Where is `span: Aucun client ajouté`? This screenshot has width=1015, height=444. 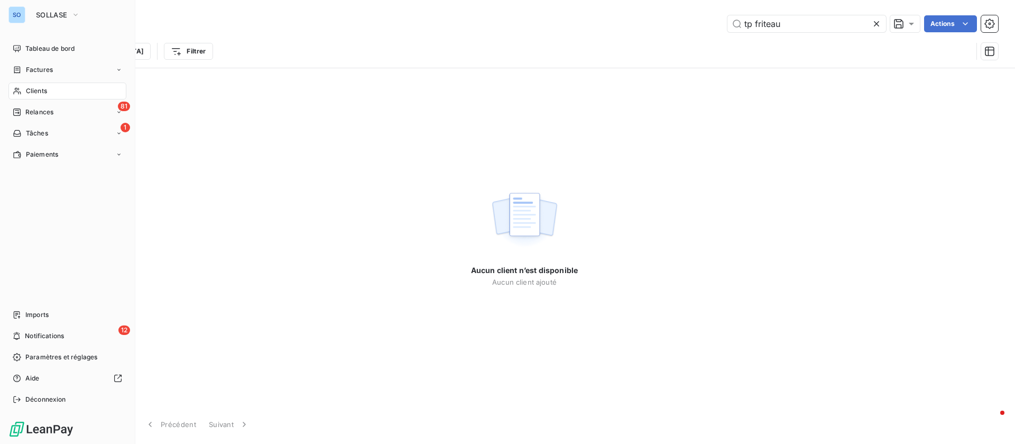
span: Aucun client ajouté is located at coordinates (525, 282).